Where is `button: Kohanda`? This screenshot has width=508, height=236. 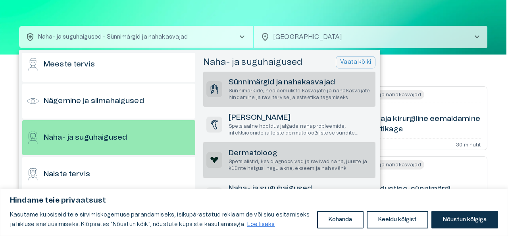 button: Kohanda is located at coordinates (340, 219).